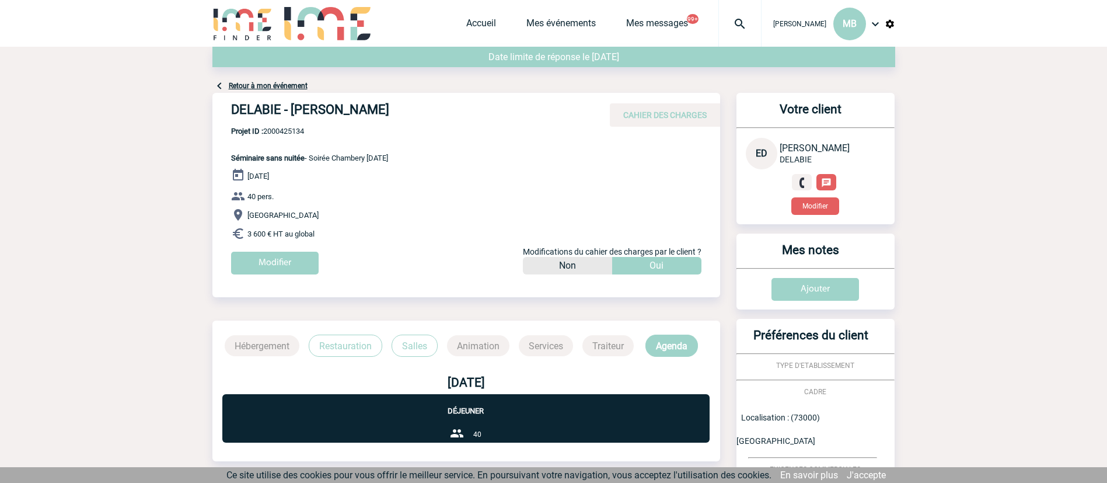  I want to click on img: chat-24-px-w.png, so click(826, 183).